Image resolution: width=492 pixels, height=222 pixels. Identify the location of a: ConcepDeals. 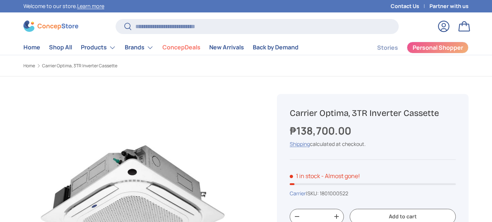
(181, 47).